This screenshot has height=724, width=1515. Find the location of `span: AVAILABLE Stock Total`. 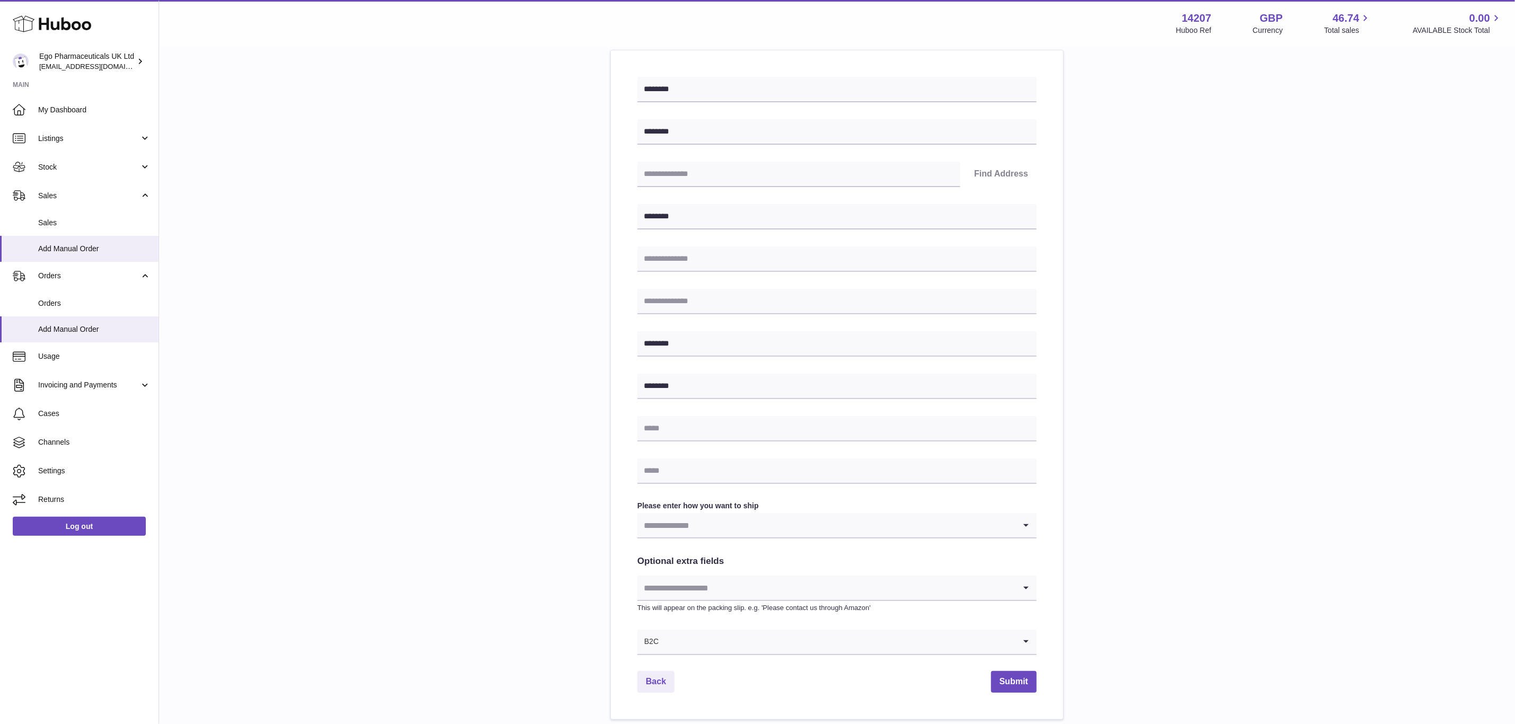

span: AVAILABLE Stock Total is located at coordinates (1457, 30).